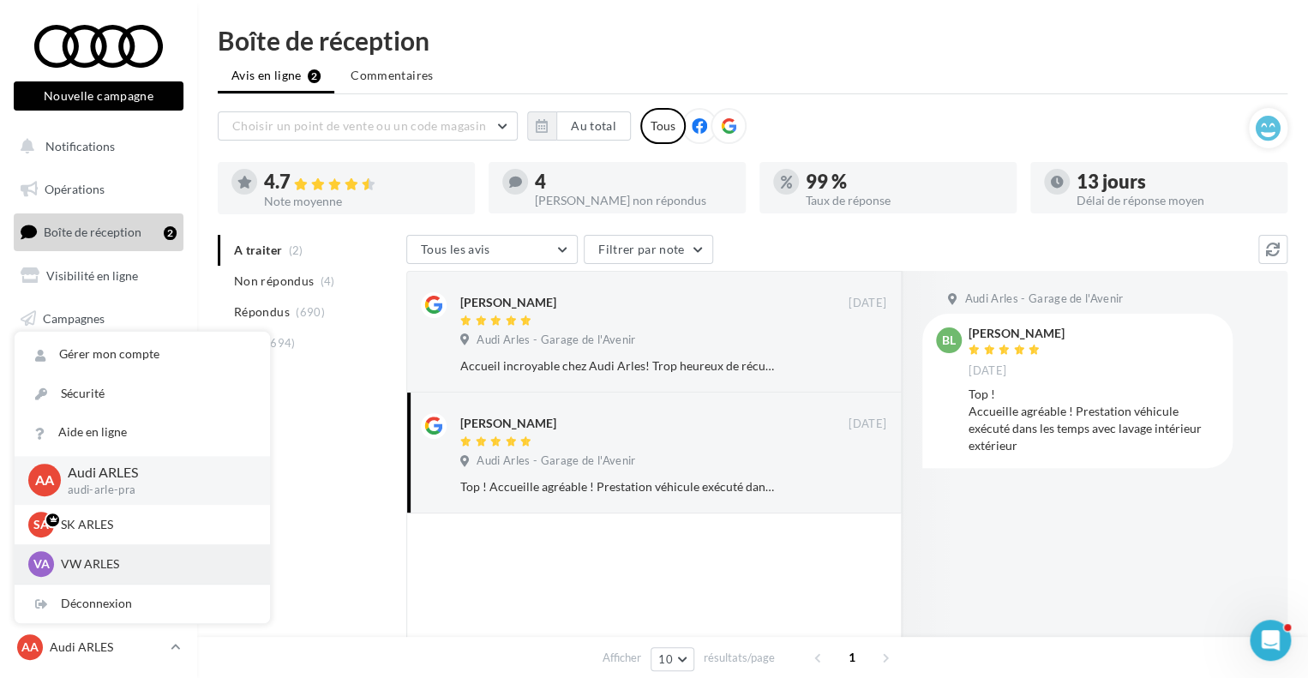 Image resolution: width=1308 pixels, height=678 pixels. What do you see at coordinates (672, 659) in the screenshot?
I see `button: 10` at bounding box center [672, 659].